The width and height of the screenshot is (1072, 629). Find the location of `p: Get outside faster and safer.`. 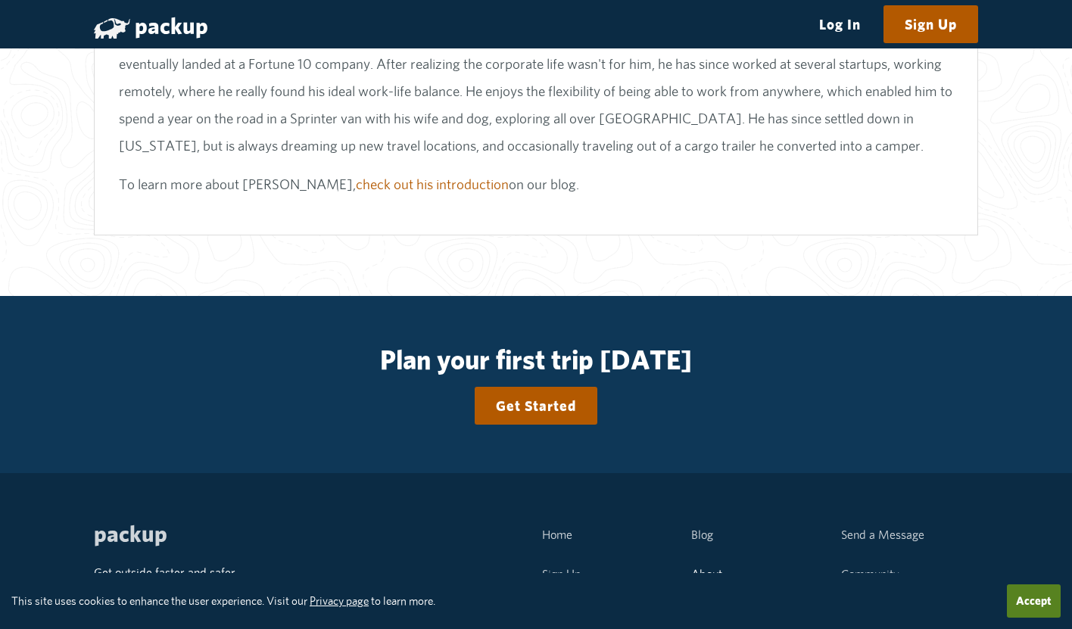

p: Get outside faster and safer. is located at coordinates (312, 573).